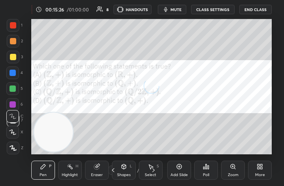  I want to click on div: Shapes, so click(124, 175).